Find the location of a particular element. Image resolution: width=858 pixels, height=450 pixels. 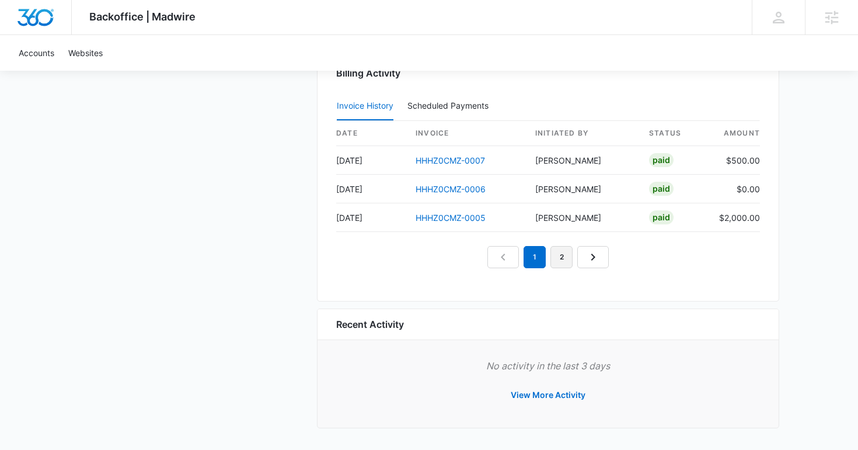

button: Invoice History is located at coordinates (365, 106).